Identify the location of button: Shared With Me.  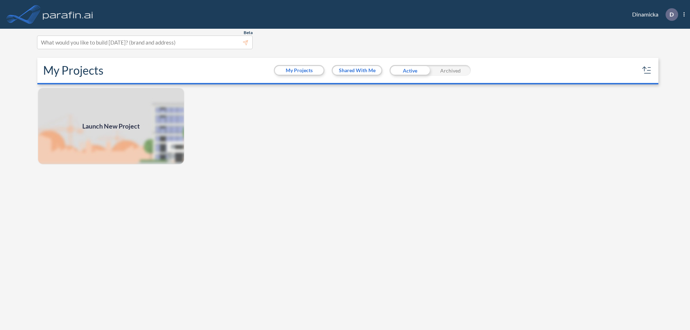
(357, 70).